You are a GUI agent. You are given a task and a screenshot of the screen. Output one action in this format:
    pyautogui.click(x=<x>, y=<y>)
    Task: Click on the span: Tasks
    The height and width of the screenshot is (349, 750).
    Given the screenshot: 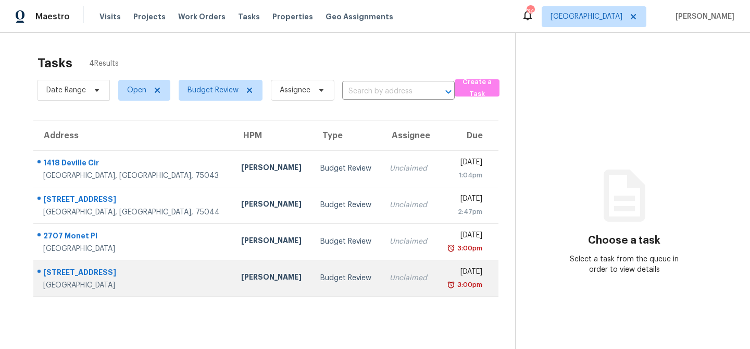 What is the action you would take?
    pyautogui.click(x=249, y=17)
    